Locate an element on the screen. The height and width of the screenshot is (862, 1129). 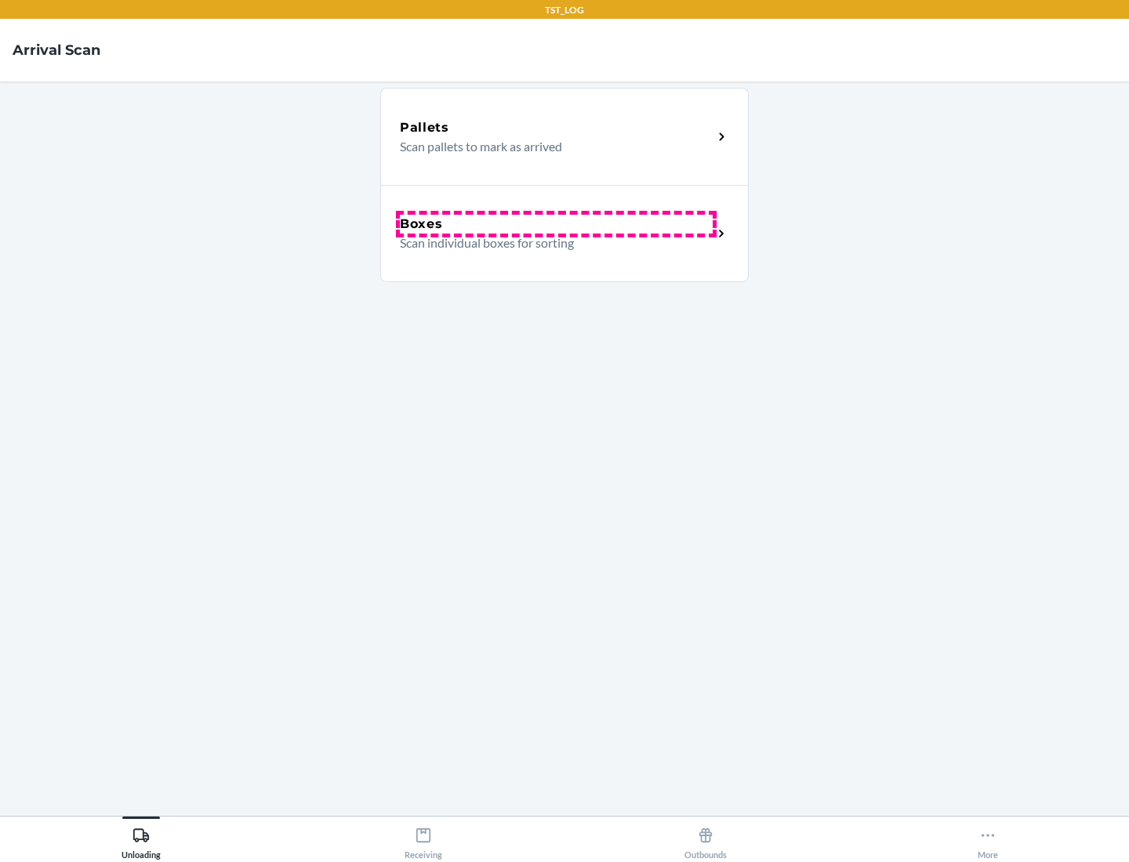
h5: Boxes is located at coordinates (421, 224).